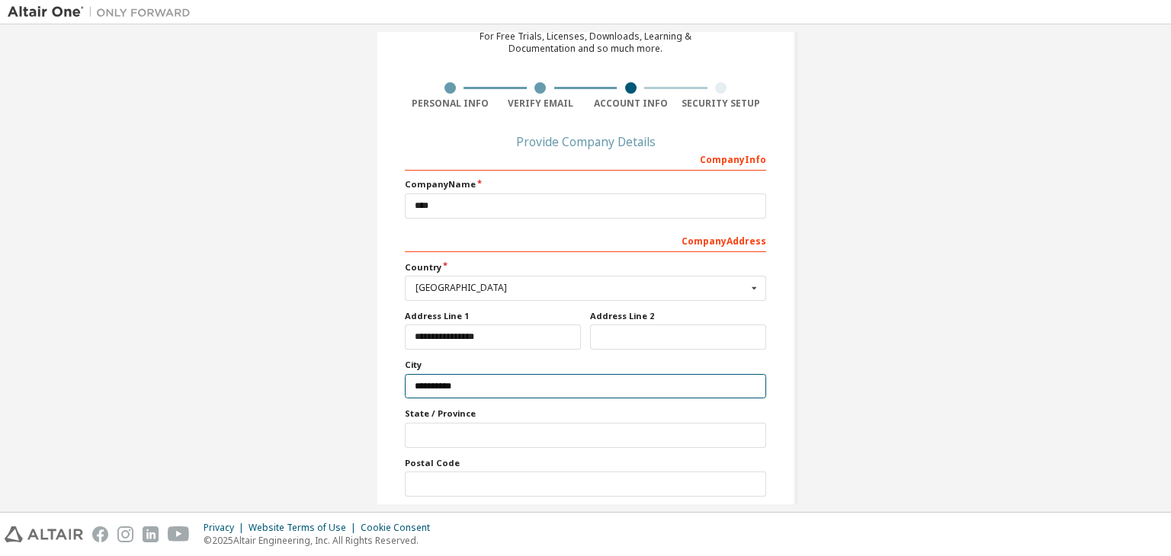 The height and width of the screenshot is (556, 1171). What do you see at coordinates (43, 534) in the screenshot?
I see `img: altair_logo.svg` at bounding box center [43, 534].